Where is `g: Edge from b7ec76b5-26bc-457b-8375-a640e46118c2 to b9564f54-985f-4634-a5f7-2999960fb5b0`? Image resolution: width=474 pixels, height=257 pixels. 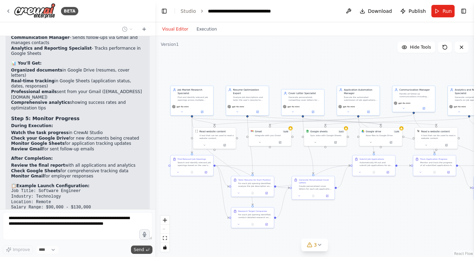
g: Edge from b7ec76b5-26bc-457b-8375-a640e46118c2 to b9564f54-985f-4634-a5f7-2999960fb5b0 is located at coordinates (465, 177).